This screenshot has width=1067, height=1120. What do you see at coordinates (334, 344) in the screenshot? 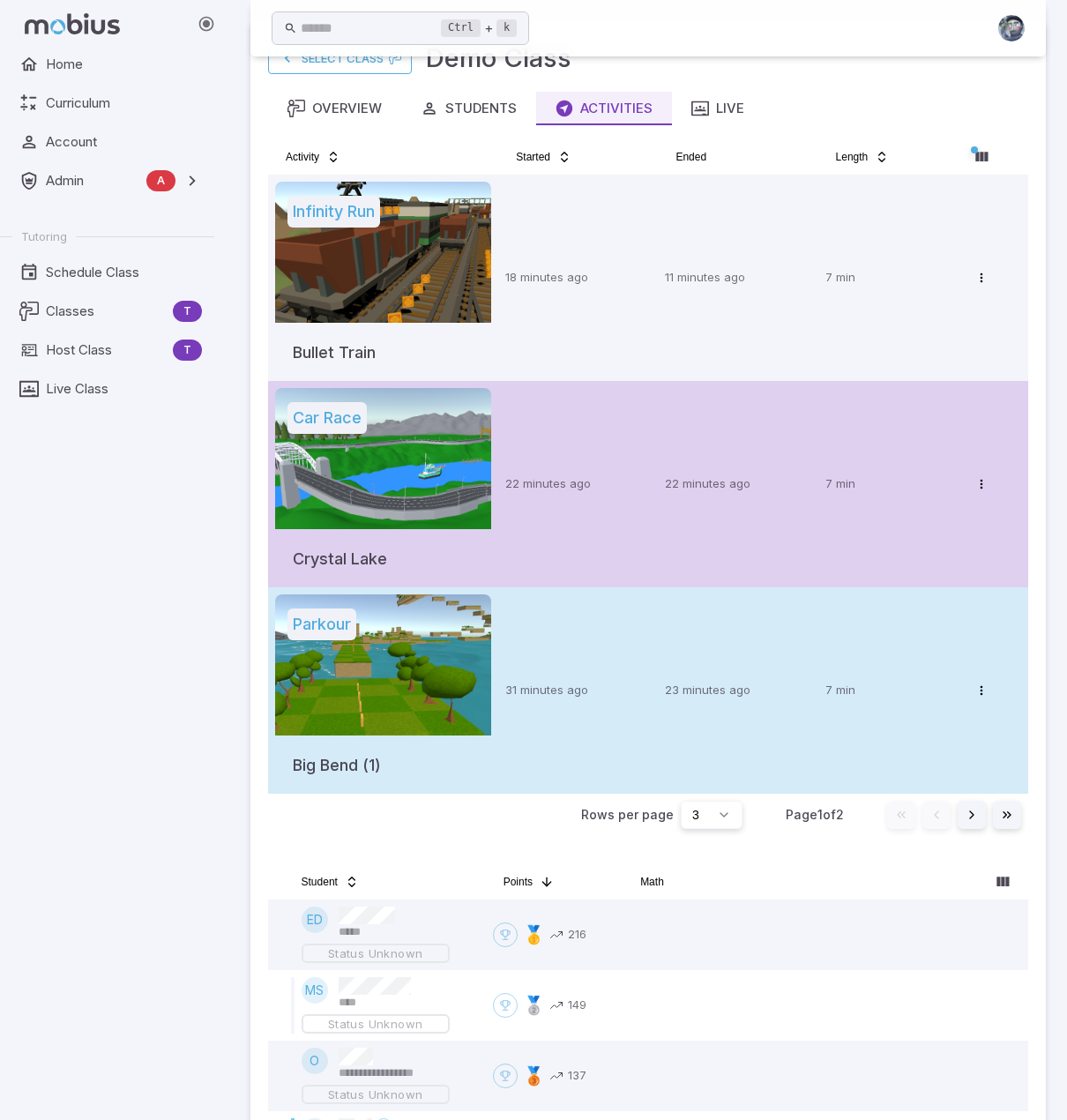
I see `h5: Bullet Train` at bounding box center [334, 344].